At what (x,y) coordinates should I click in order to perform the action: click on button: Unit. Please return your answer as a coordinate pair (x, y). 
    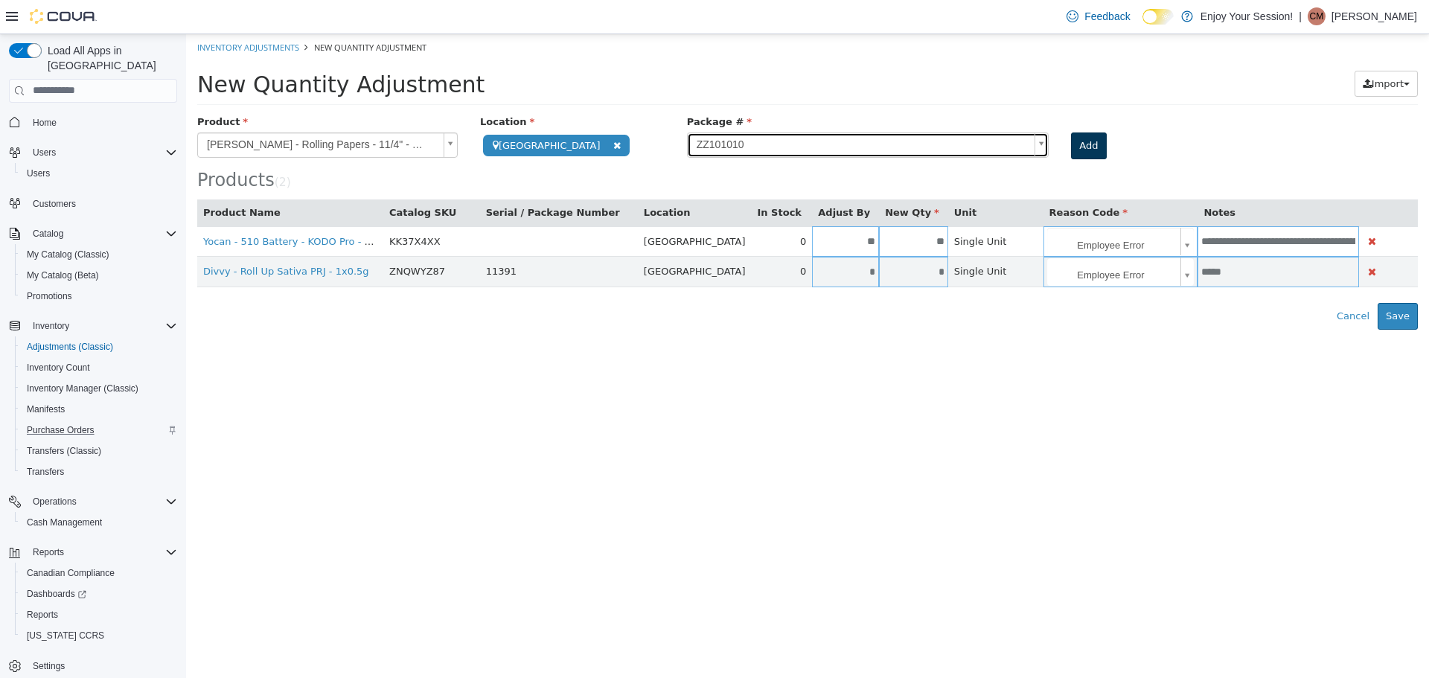
    Looking at the image, I should click on (781, 179).